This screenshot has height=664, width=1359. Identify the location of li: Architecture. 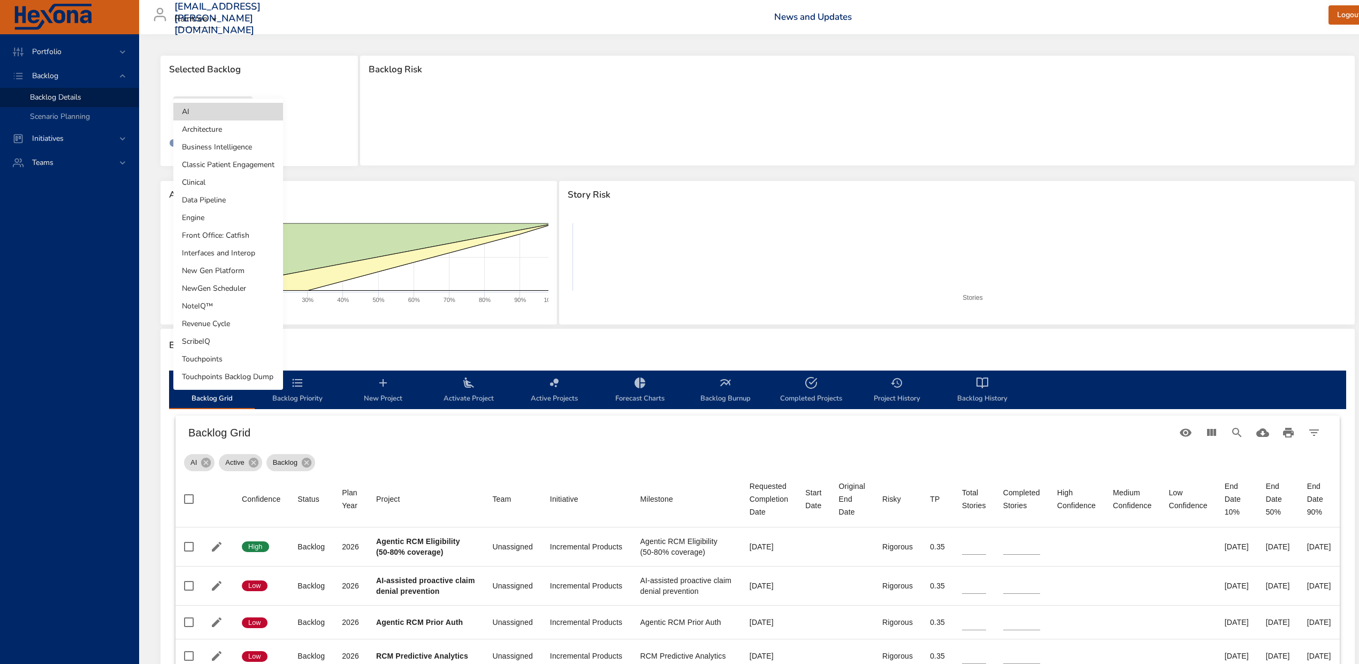
(228, 129).